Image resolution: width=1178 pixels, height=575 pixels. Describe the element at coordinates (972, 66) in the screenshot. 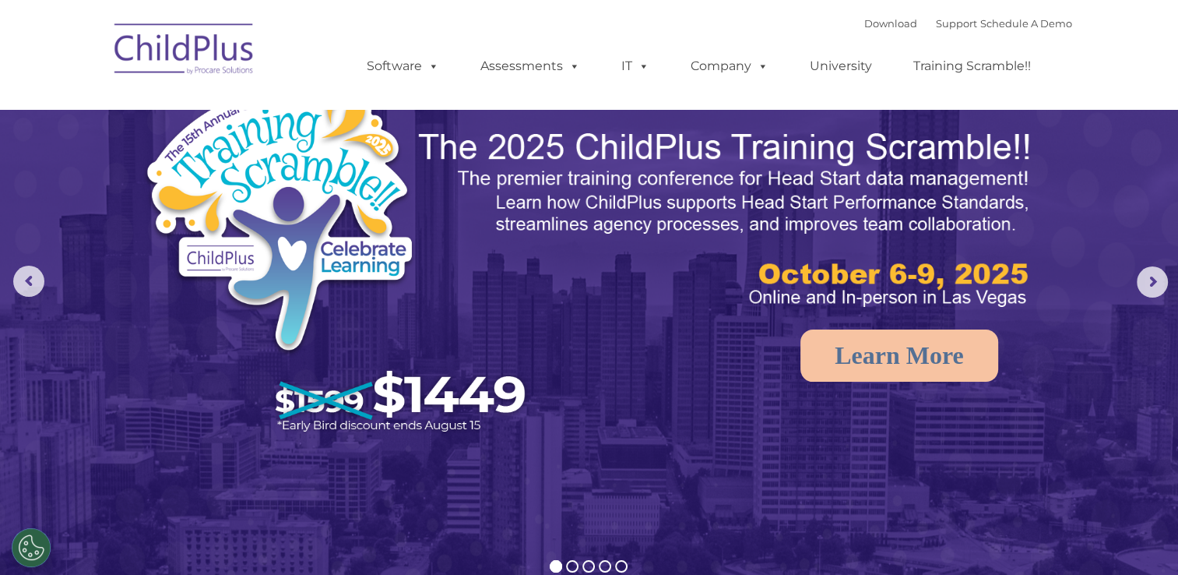

I see `a: Training Scramble!!` at that location.